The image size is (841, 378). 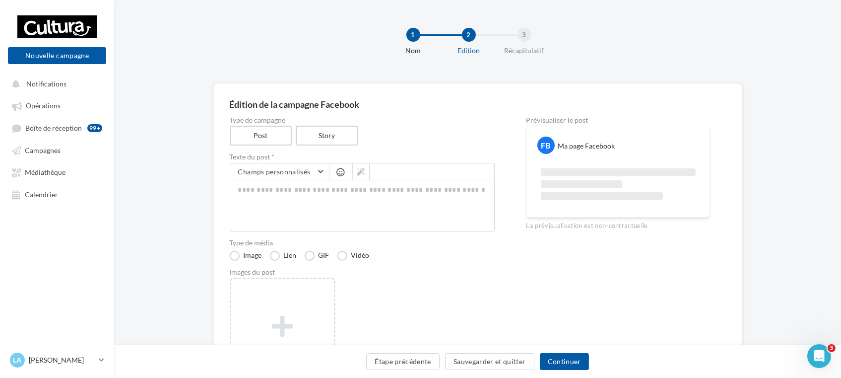 What do you see at coordinates (413, 51) in the screenshot?
I see `div: Nom` at bounding box center [413, 51].